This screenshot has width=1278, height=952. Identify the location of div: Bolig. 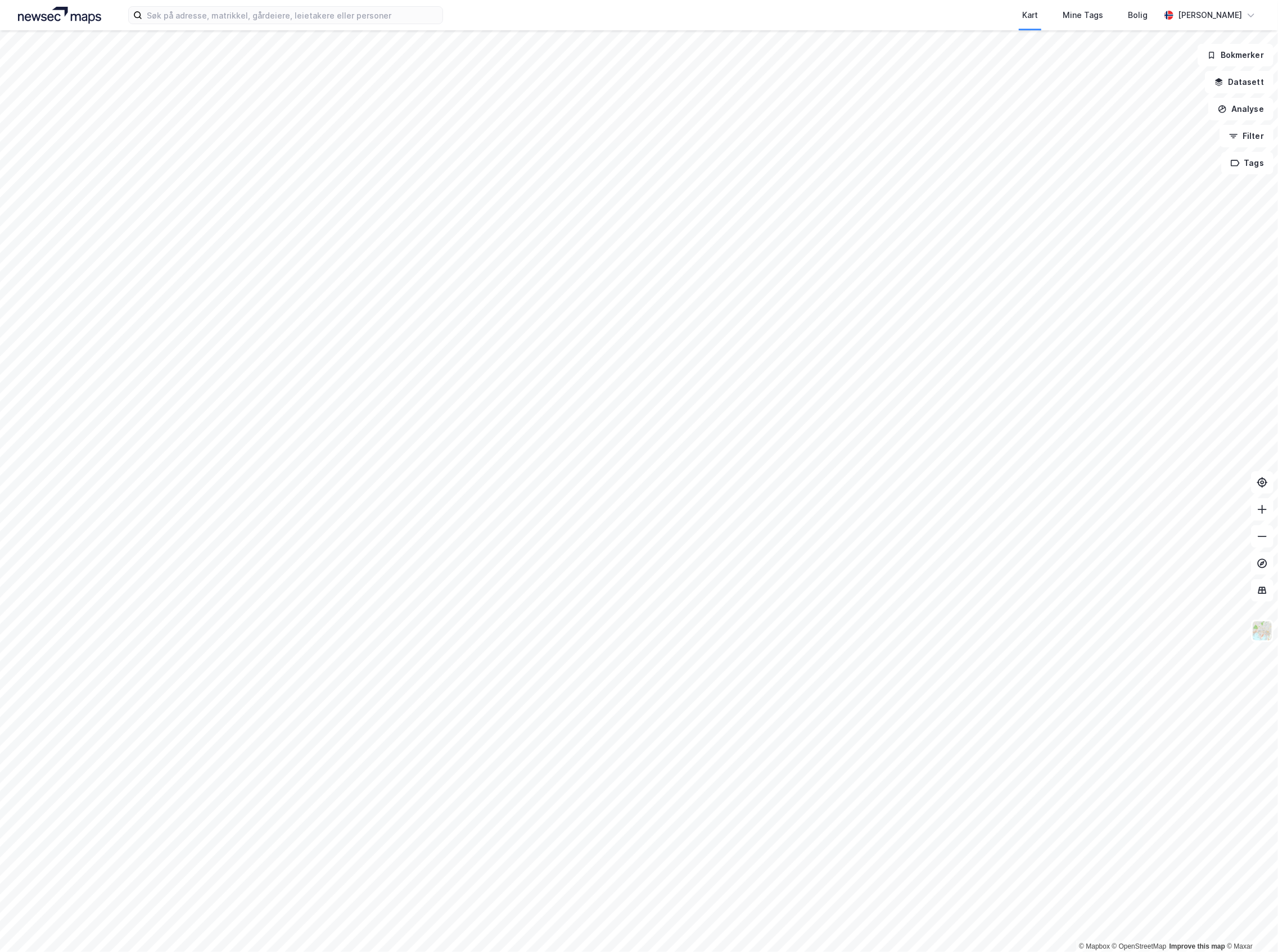
(1138, 15).